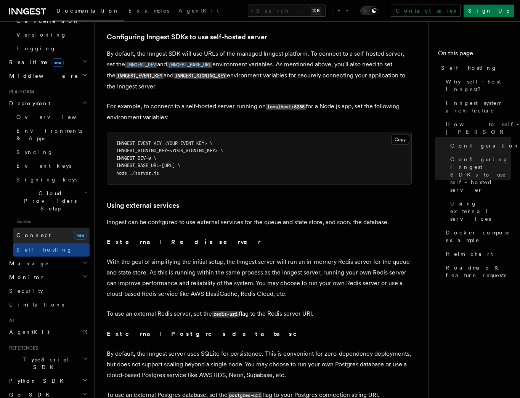 The image size is (520, 398). Describe the element at coordinates (170, 150) in the screenshot. I see `span: INNGEST_SIGNING_KEY=<YOUR_SIGNING_KEY> \` at that location.